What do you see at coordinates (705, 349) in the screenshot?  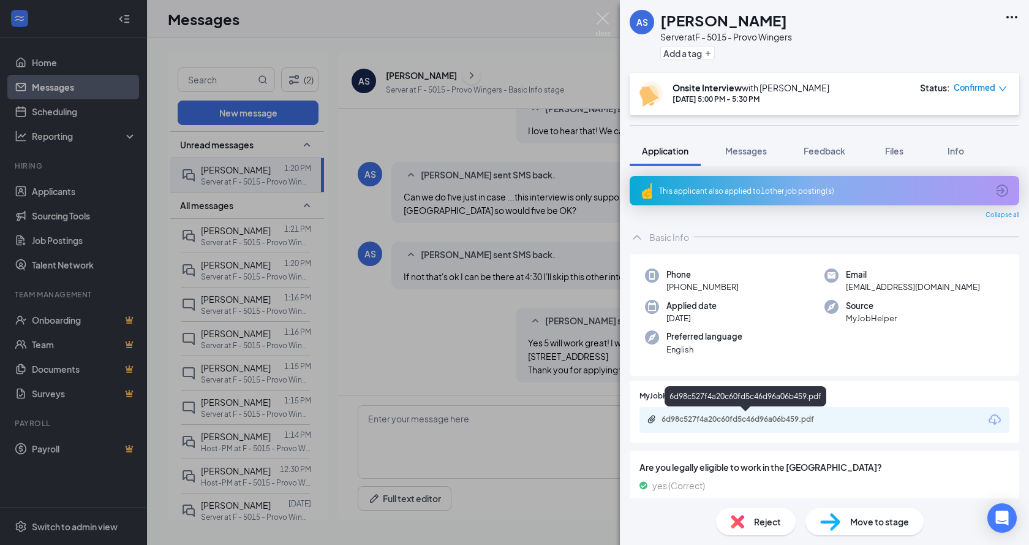 I see `span: English` at bounding box center [705, 349].